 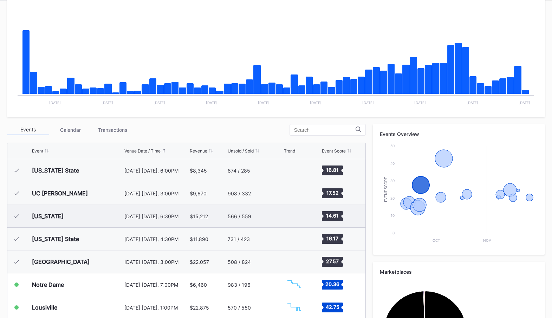 What do you see at coordinates (239, 216) in the screenshot?
I see `div: 566 / 559` at bounding box center [239, 216].